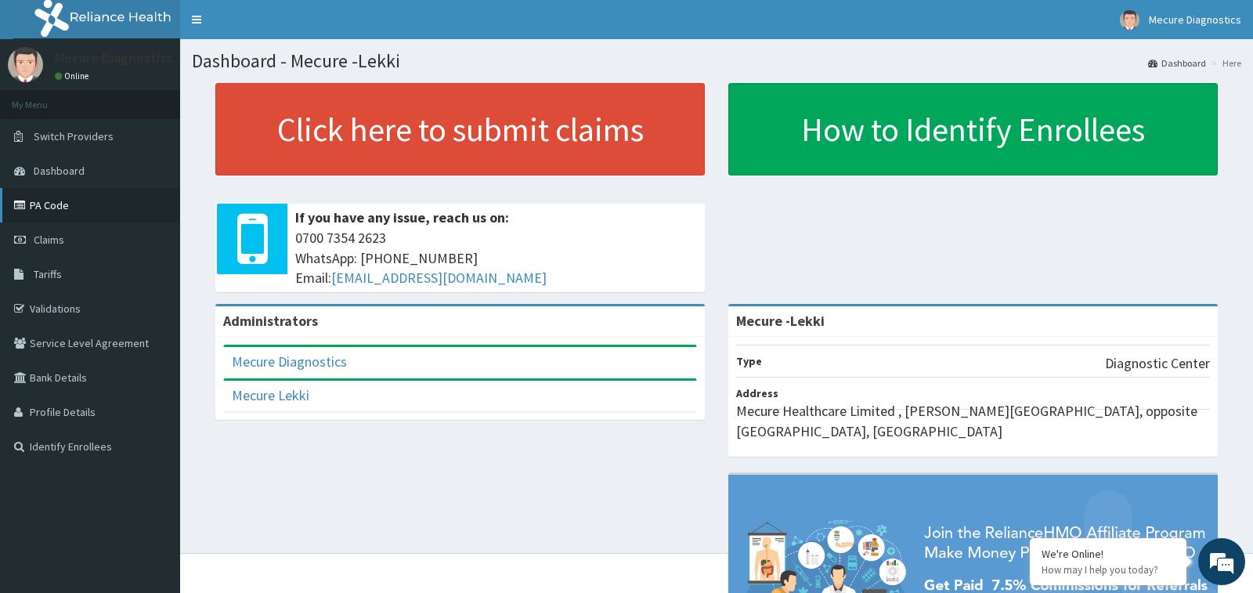 Image resolution: width=1253 pixels, height=593 pixels. I want to click on p: Mecure Diagnostics, so click(114, 58).